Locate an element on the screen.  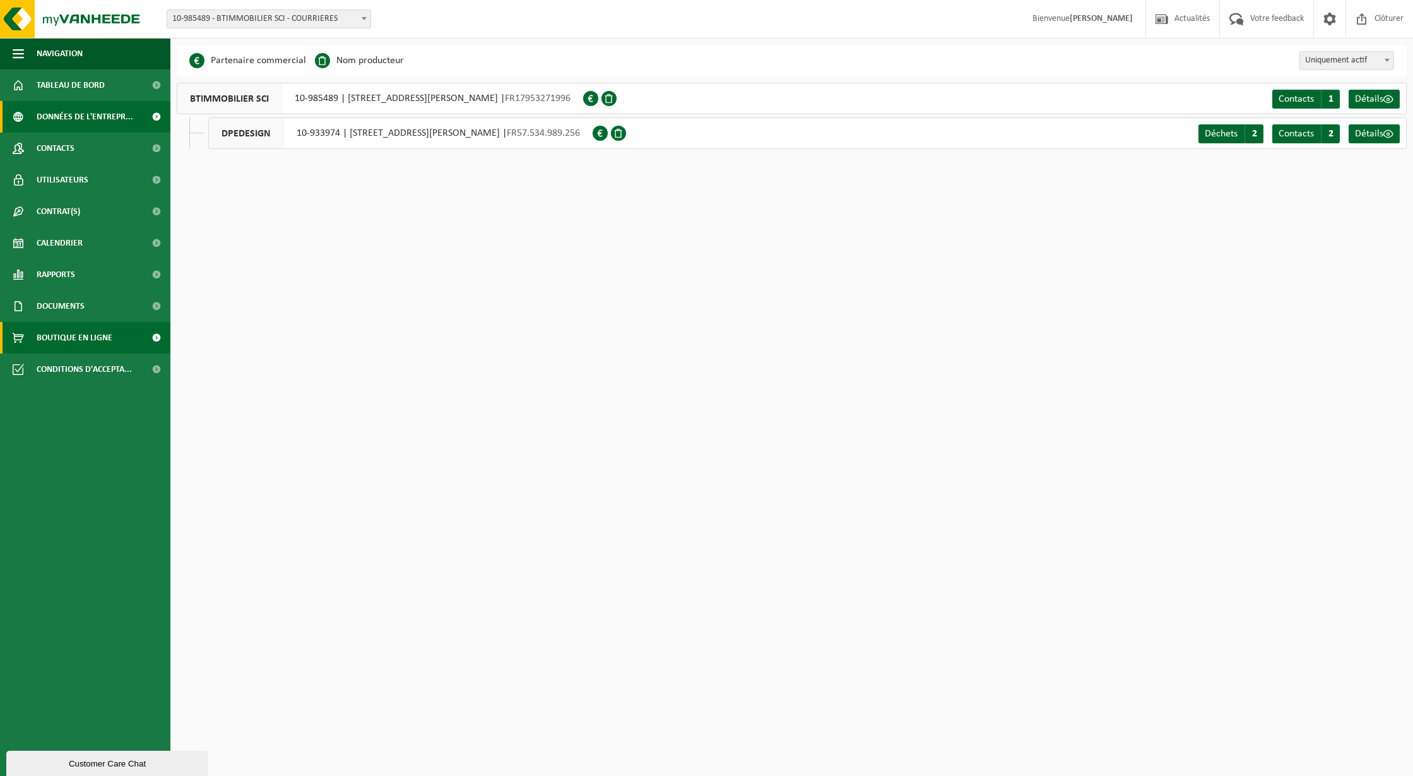
span: FR17953271996 is located at coordinates (538, 98).